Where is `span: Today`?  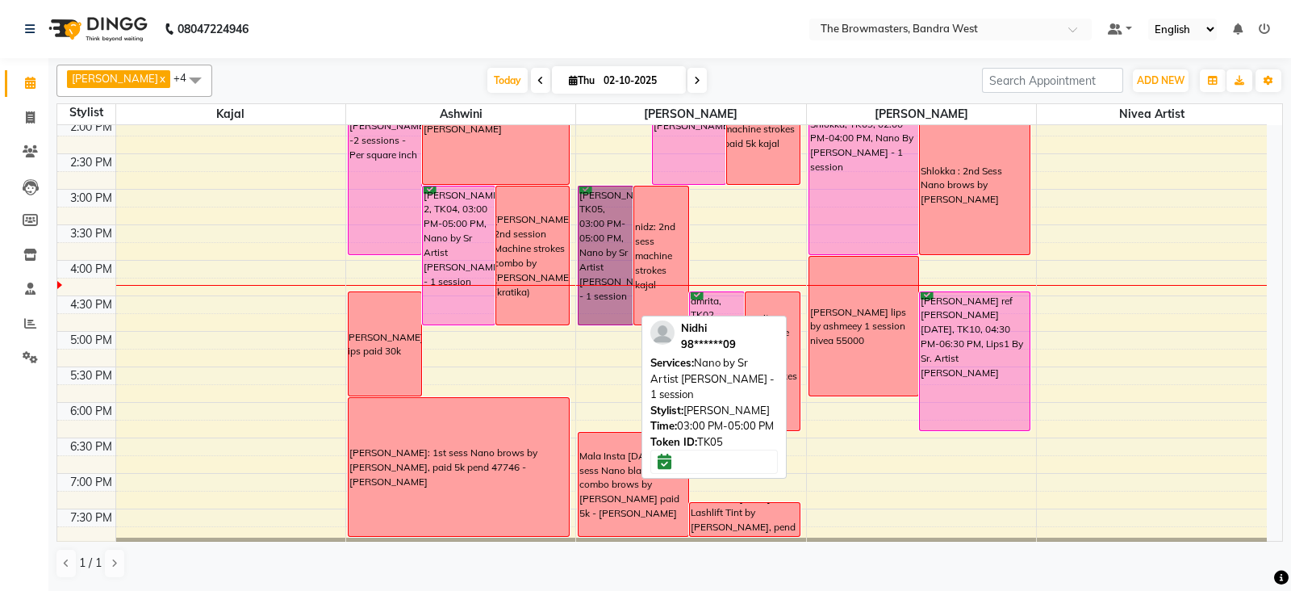
span: Today is located at coordinates (508, 80).